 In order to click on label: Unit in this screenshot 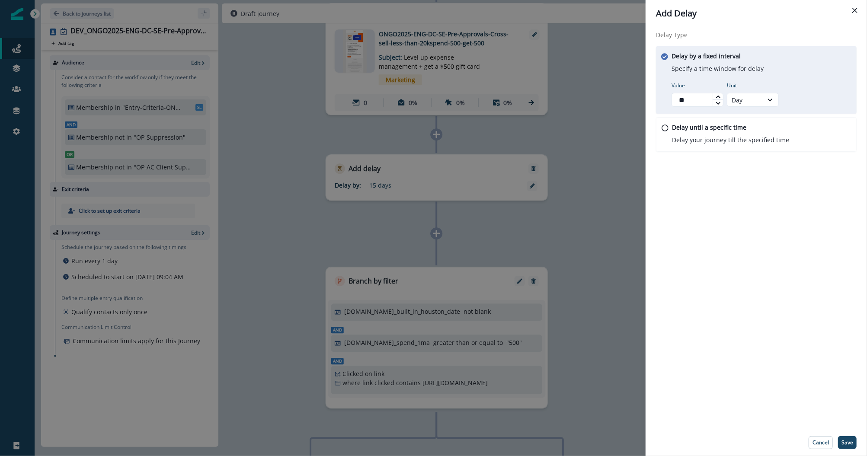, I will do `click(751, 86)`.